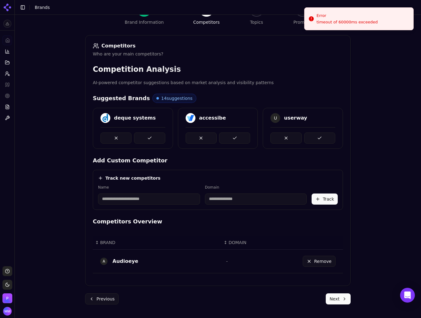  Describe the element at coordinates (347, 22) in the screenshot. I see `div: timeout of 60000ms exceeded` at that location.